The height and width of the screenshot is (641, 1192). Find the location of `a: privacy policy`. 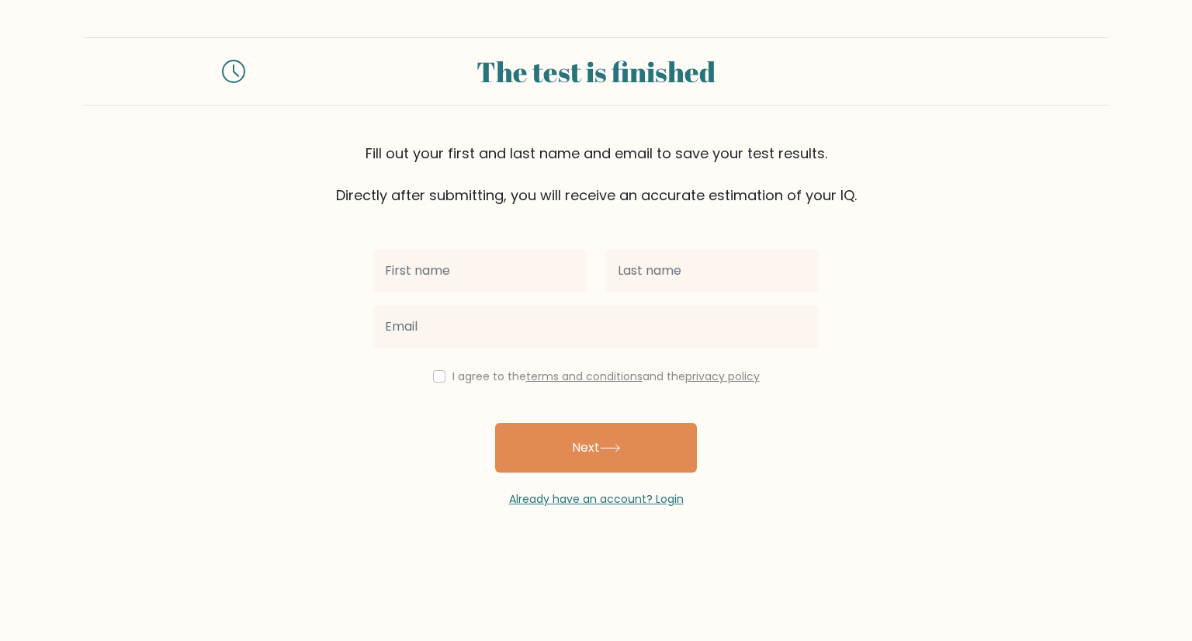

a: privacy policy is located at coordinates (723, 376).